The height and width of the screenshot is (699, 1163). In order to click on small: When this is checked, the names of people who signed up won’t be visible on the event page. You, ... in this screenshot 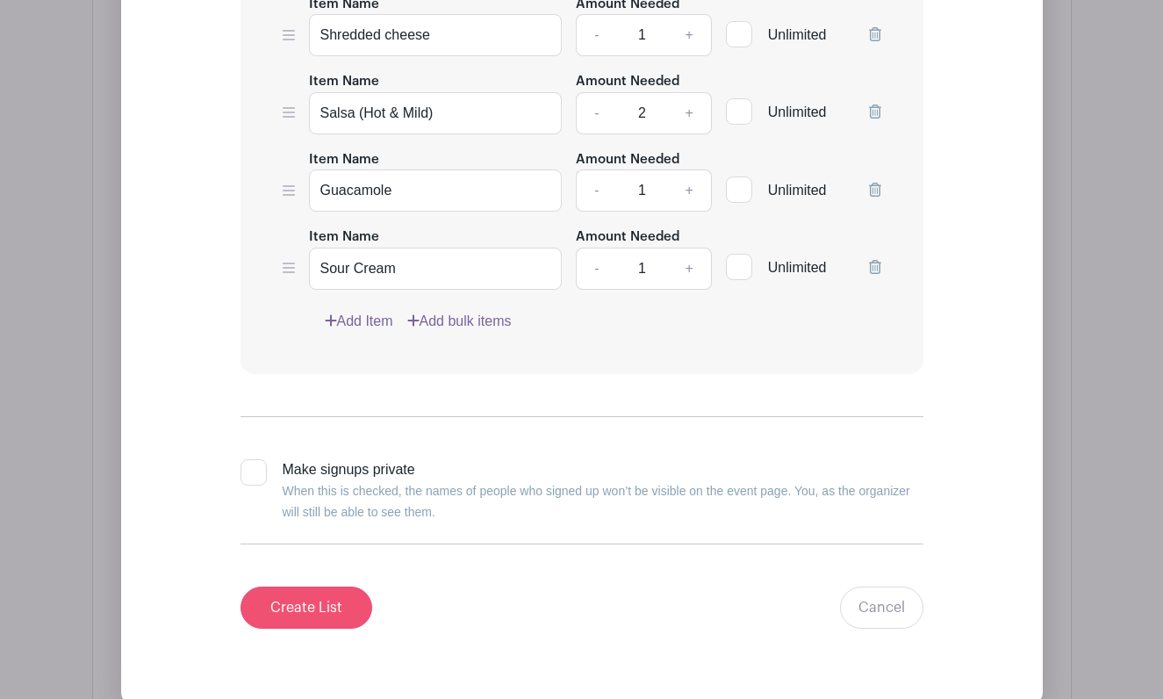, I will do `click(596, 501)`.